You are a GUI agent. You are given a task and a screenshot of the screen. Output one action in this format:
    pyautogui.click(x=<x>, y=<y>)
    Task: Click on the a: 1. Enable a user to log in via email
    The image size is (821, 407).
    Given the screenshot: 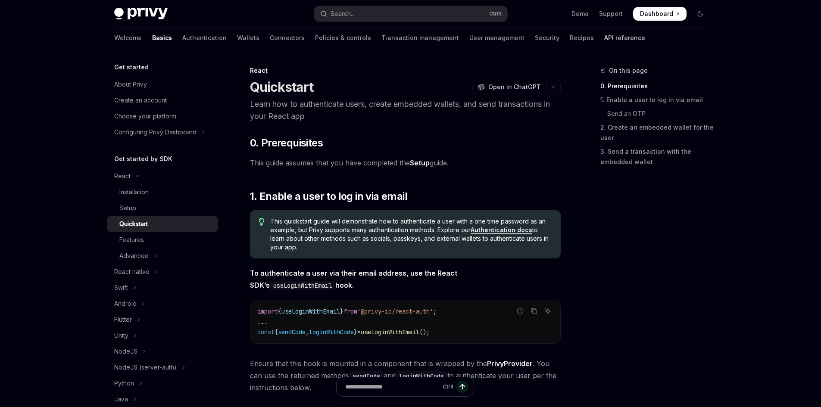 What is the action you would take?
    pyautogui.click(x=657, y=100)
    